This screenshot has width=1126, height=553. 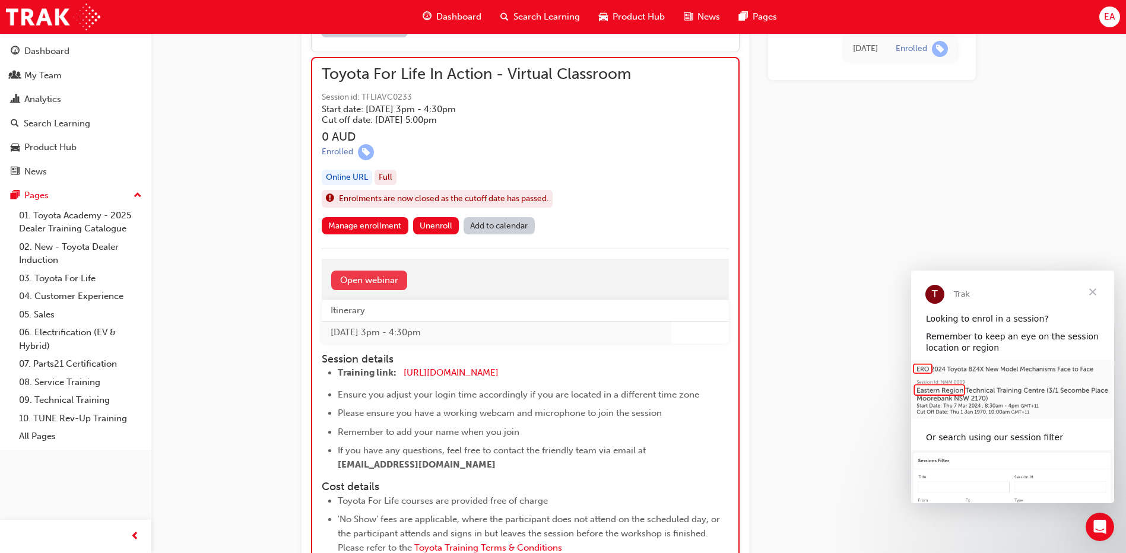 I want to click on div: Profile image for Trak, so click(x=24, y=24).